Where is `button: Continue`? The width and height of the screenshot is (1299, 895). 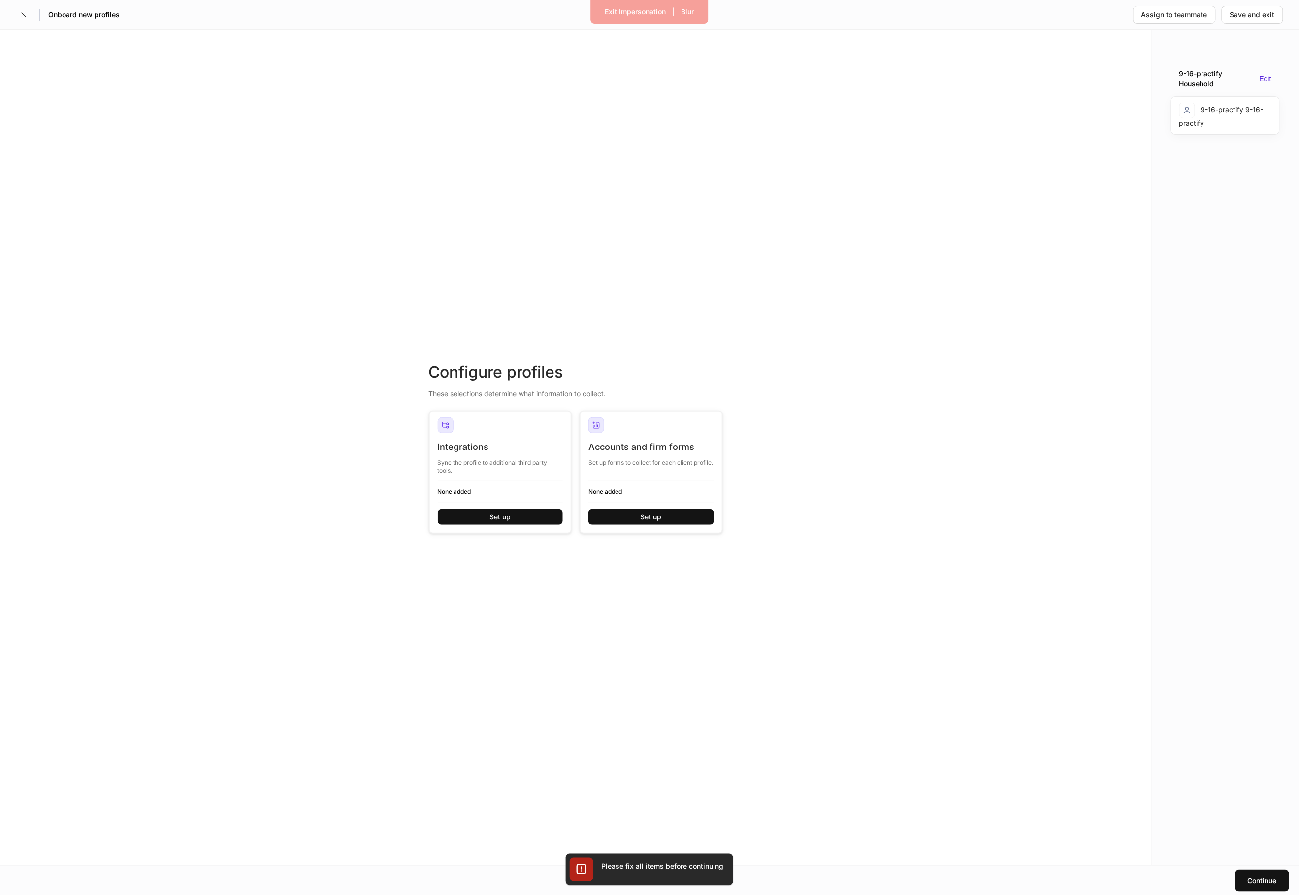 button: Continue is located at coordinates (1263, 880).